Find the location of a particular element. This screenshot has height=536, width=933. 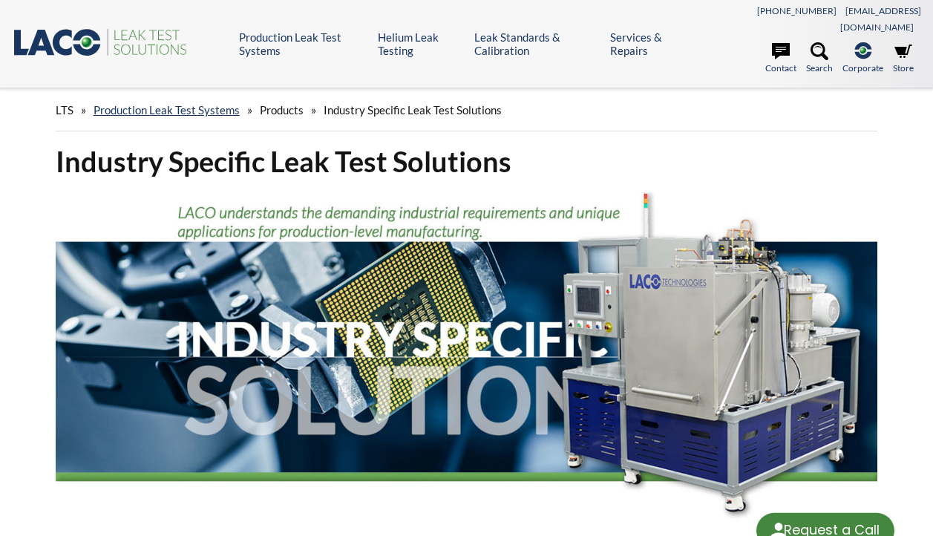

a: Leak Standards & Calibration is located at coordinates (537, 44).